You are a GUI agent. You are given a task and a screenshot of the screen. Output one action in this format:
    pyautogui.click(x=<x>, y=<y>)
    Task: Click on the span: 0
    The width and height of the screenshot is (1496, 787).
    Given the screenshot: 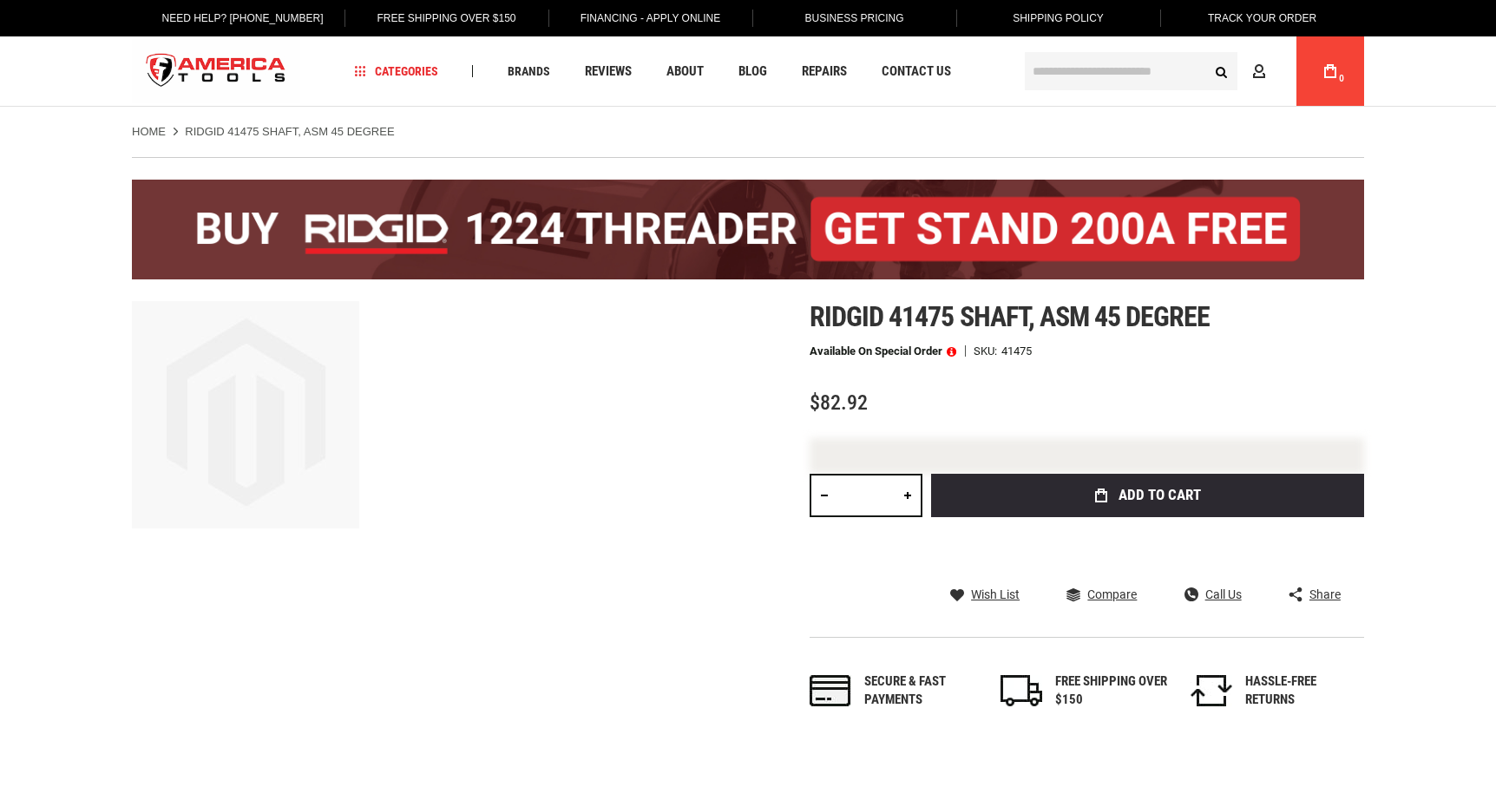 What is the action you would take?
    pyautogui.click(x=1341, y=78)
    